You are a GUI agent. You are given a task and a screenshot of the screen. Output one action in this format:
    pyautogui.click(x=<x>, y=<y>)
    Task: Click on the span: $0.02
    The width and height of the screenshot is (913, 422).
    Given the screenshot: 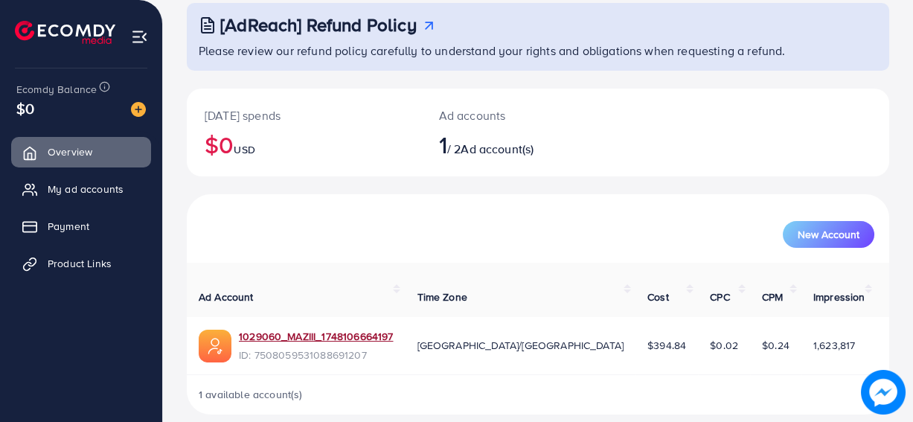 What is the action you would take?
    pyautogui.click(x=724, y=345)
    